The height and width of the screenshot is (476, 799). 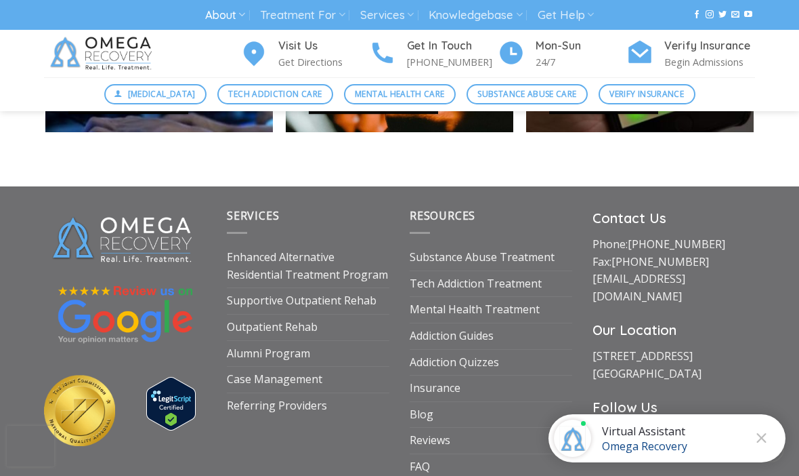 I want to click on img: Verify Approval for www.omegarecovery.org, so click(x=171, y=403).